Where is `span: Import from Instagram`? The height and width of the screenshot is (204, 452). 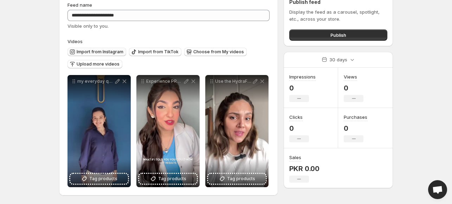 span: Import from Instagram is located at coordinates (100, 52).